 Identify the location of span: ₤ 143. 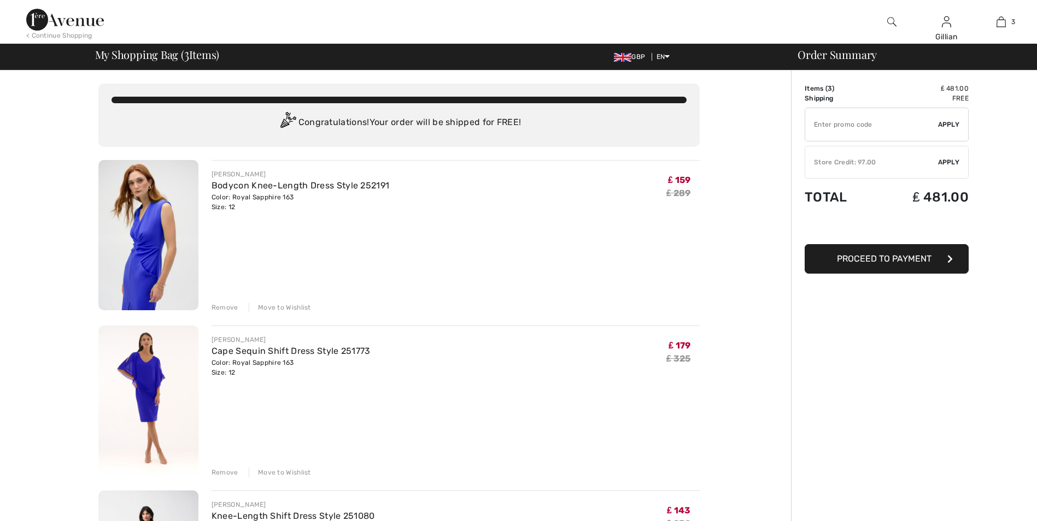
(678, 511).